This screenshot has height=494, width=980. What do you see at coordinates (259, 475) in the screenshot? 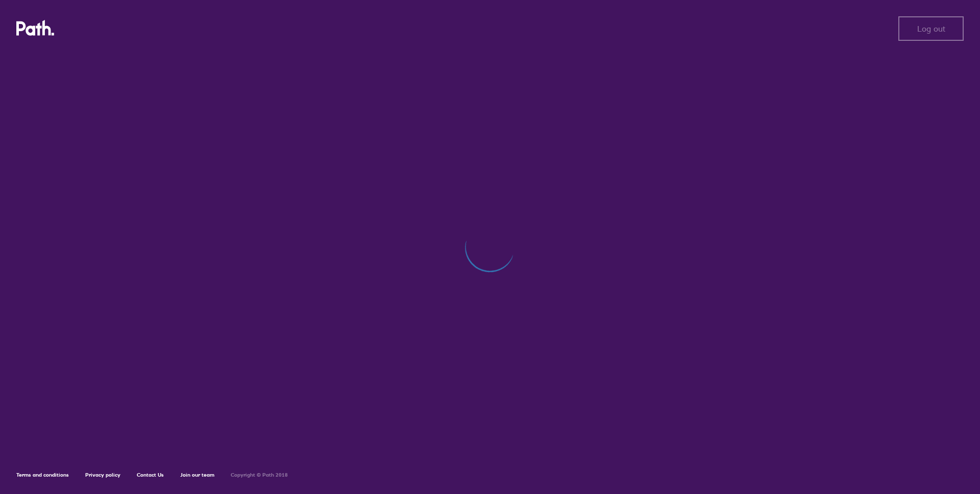
I see `h6: Copyright © Path 2018` at bounding box center [259, 475].